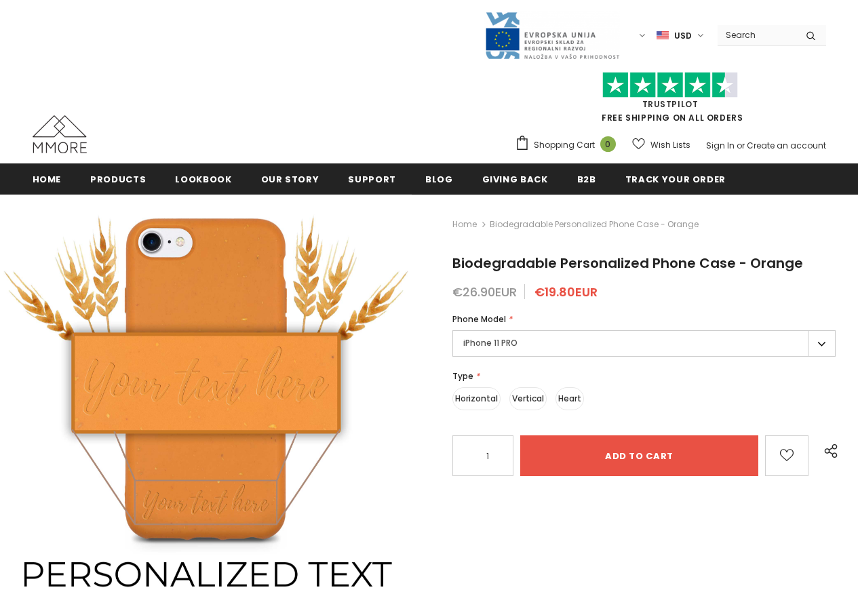  I want to click on a: support, so click(372, 178).